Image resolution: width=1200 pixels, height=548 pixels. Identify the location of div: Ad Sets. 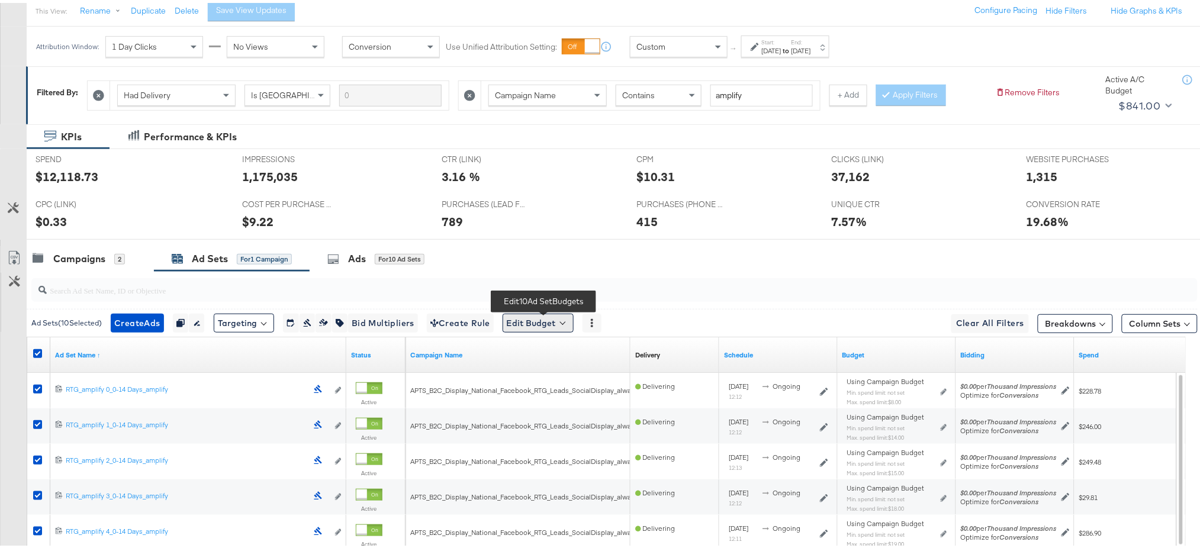
(210, 256).